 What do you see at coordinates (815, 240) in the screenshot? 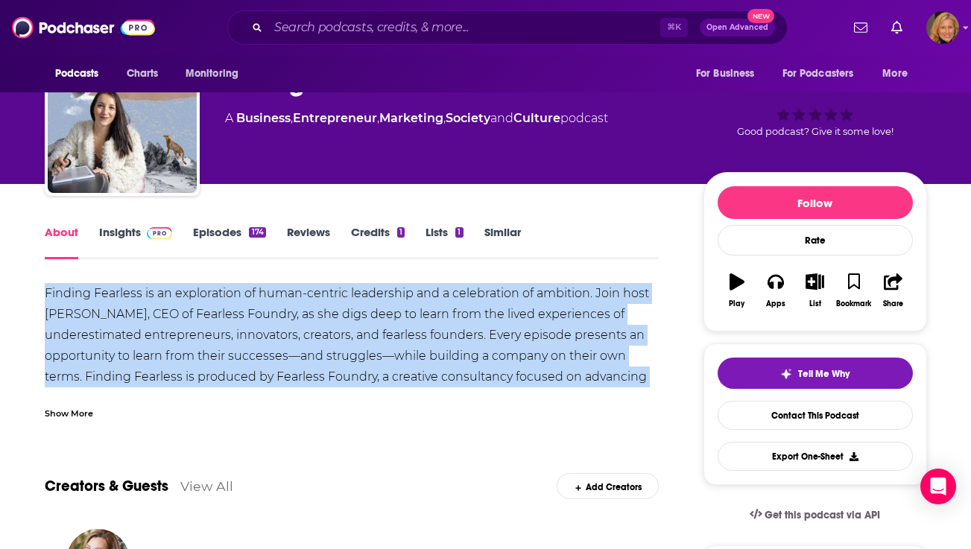
I see `div: Rate` at bounding box center [815, 240].